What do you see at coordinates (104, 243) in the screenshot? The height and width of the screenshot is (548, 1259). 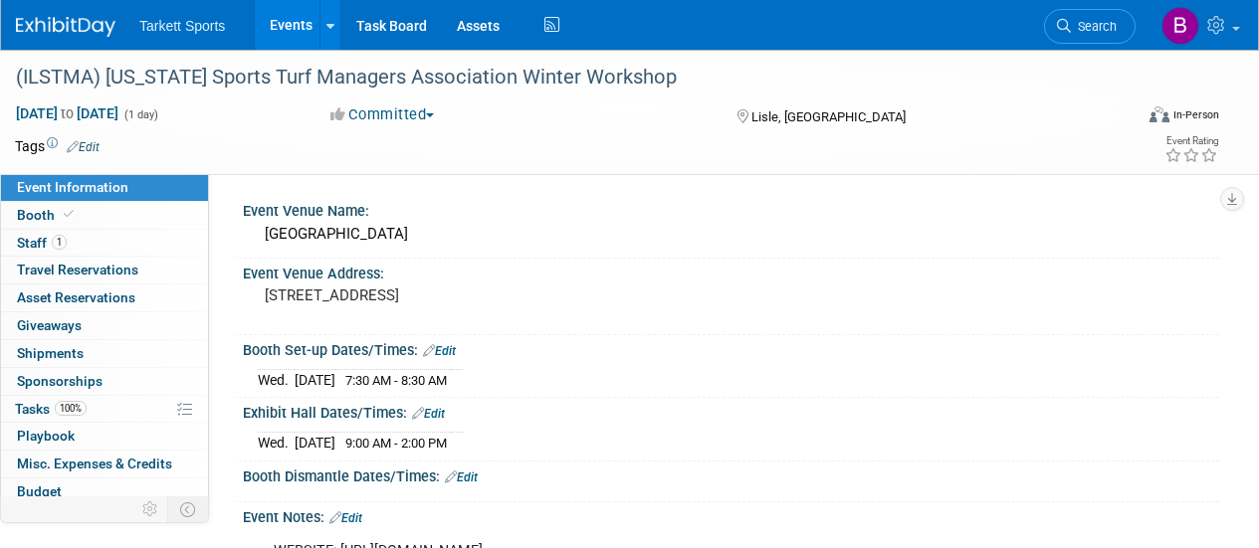 I see `a: Staff1` at bounding box center [104, 243].